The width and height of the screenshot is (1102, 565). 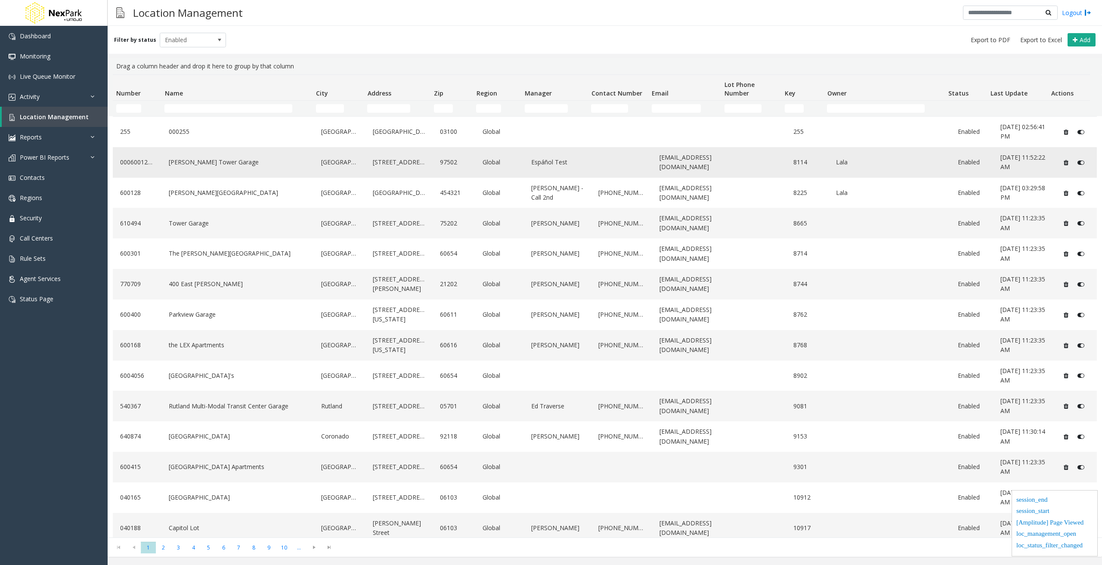 I want to click on a: 040165, so click(x=137, y=498).